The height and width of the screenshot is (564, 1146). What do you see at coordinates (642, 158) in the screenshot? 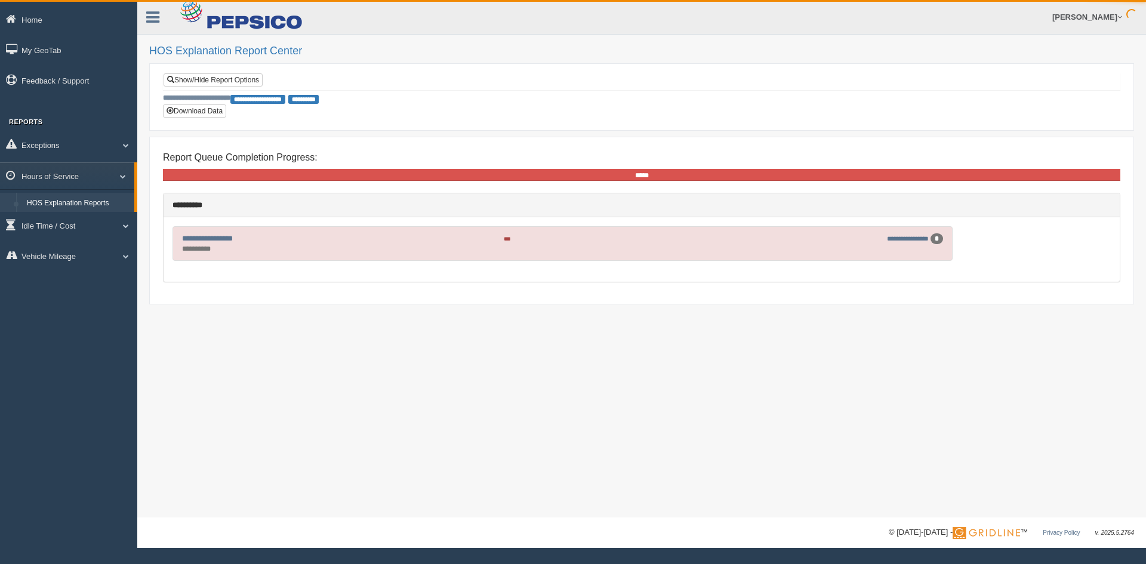
I see `h4: Report Queue Completion Progress:` at bounding box center [642, 158].